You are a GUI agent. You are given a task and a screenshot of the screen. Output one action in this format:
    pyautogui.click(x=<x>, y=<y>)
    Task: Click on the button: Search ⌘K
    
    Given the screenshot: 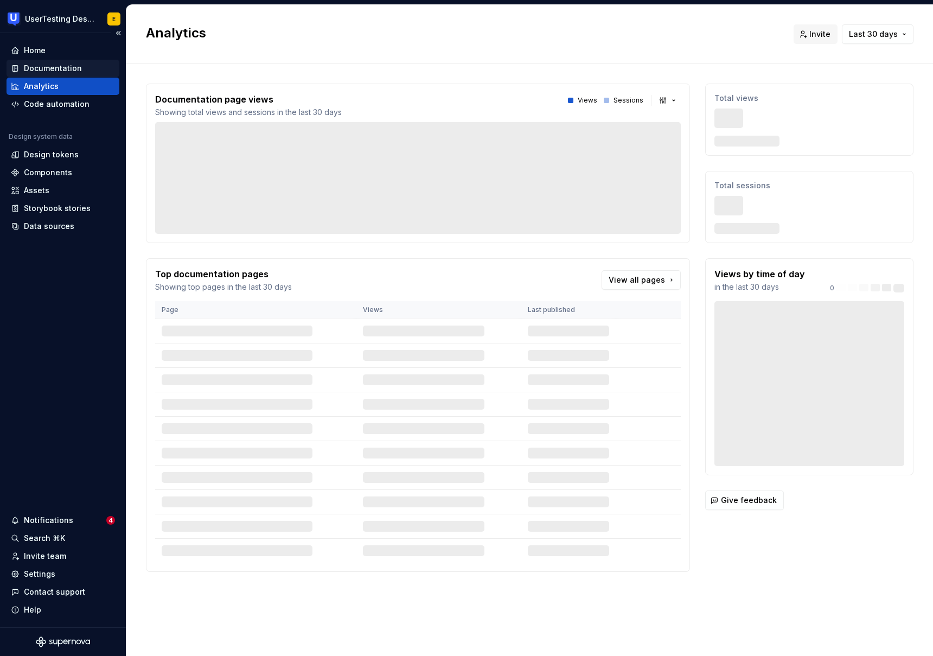 What is the action you would take?
    pyautogui.click(x=63, y=538)
    